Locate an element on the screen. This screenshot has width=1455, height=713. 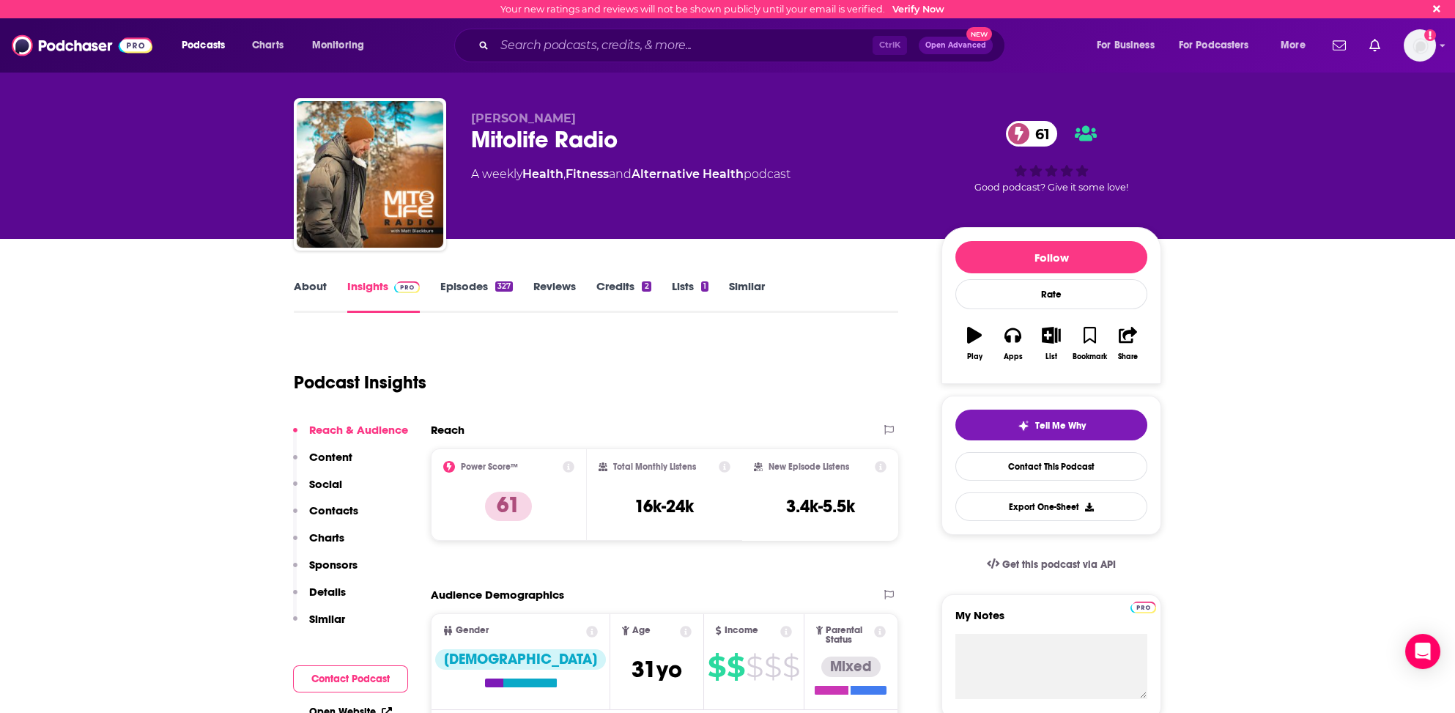
span: Open Advanced is located at coordinates (955, 45).